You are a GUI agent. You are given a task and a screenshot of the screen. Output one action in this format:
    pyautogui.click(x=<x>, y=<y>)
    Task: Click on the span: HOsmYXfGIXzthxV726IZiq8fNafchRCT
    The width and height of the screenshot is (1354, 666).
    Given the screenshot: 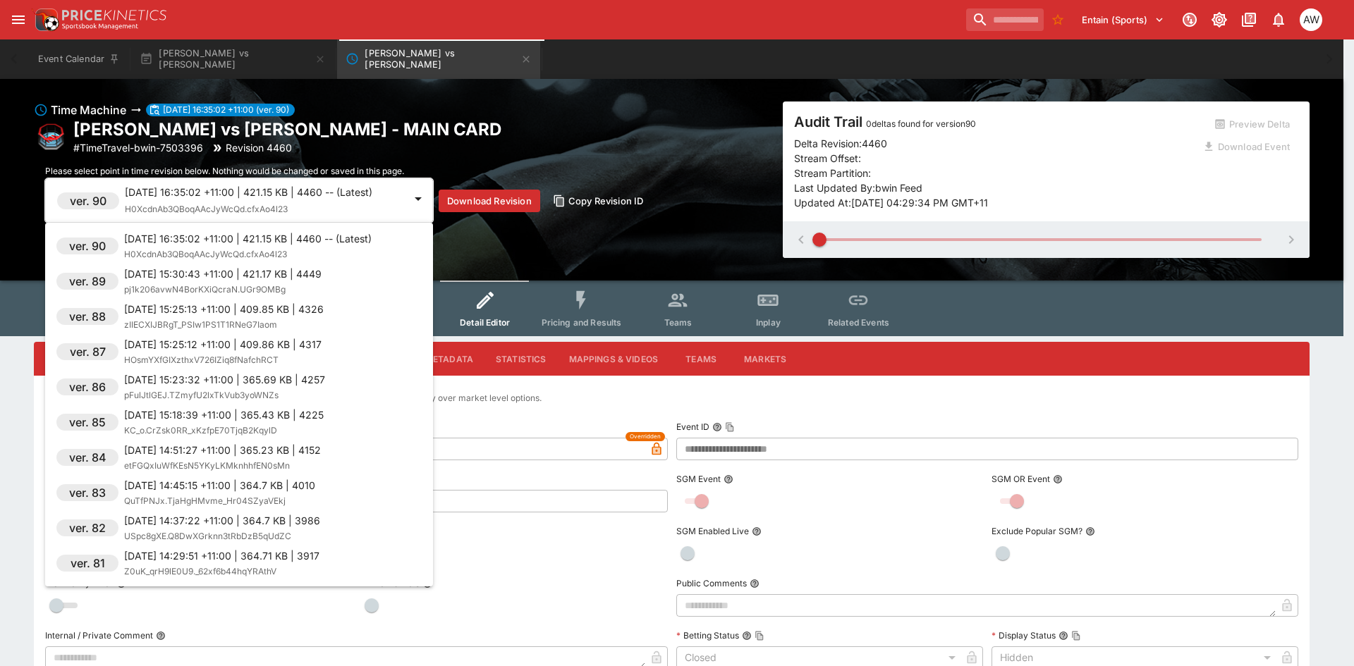 What is the action you would take?
    pyautogui.click(x=201, y=360)
    